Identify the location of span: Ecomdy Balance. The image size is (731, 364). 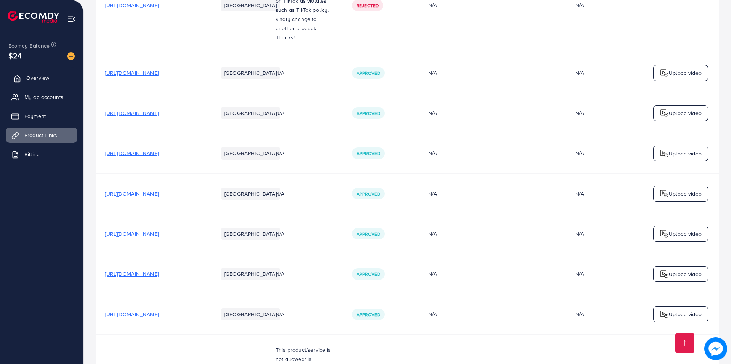
(29, 46).